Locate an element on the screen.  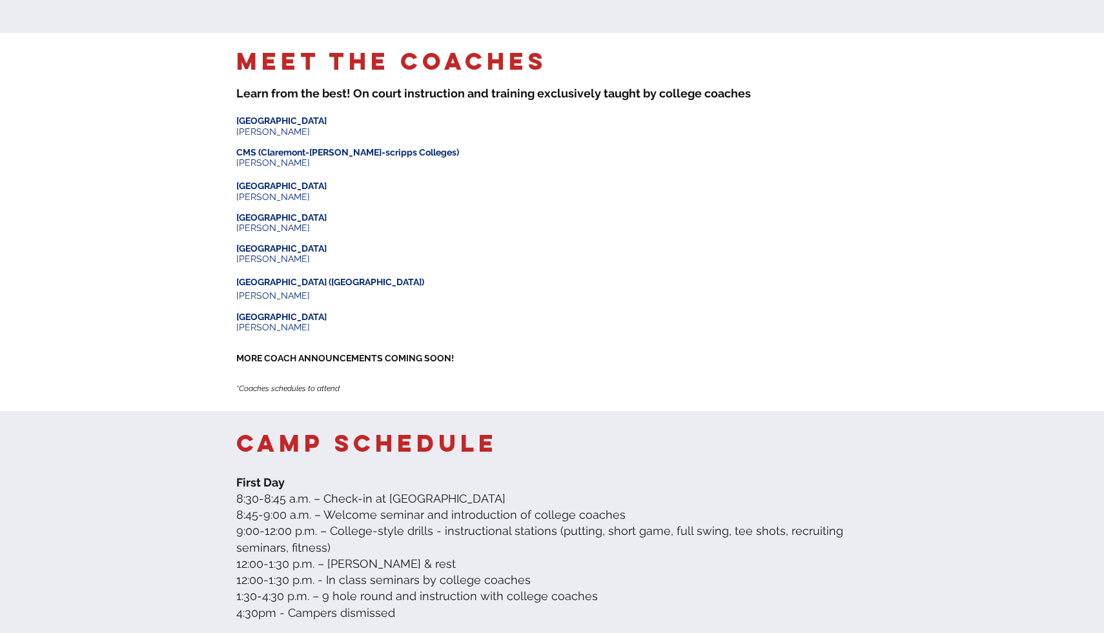
span: MORE COACH ANNOUNCEMENTS COMING SOON! is located at coordinates (345, 358).